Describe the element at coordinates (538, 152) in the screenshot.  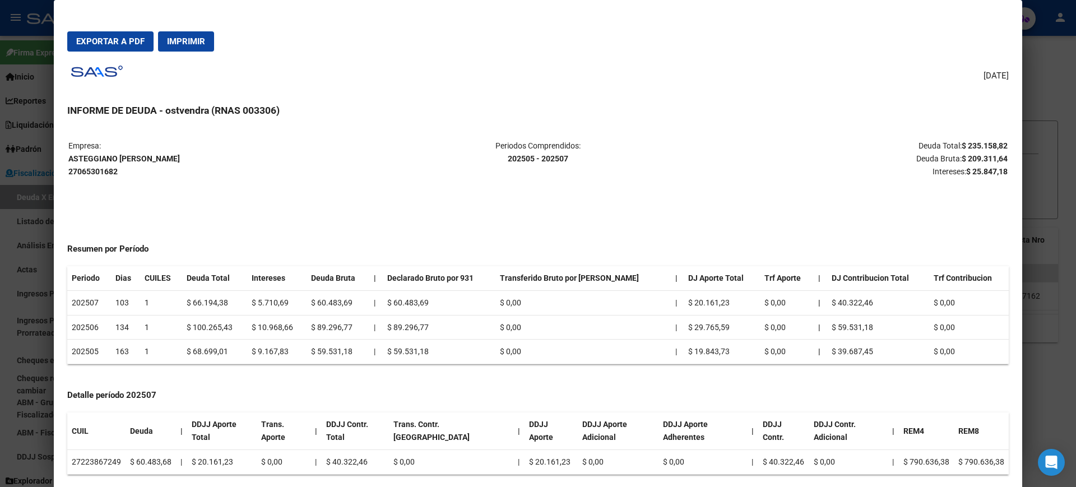
I see `p: Periodos Comprendidos:` at that location.